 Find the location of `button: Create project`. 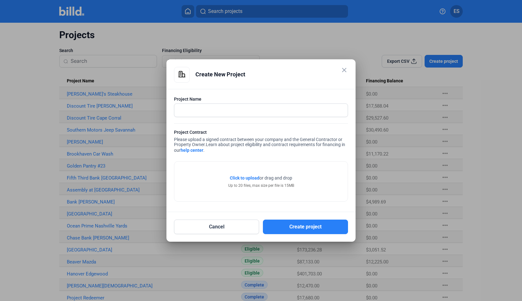

button: Create project is located at coordinates (305, 227).